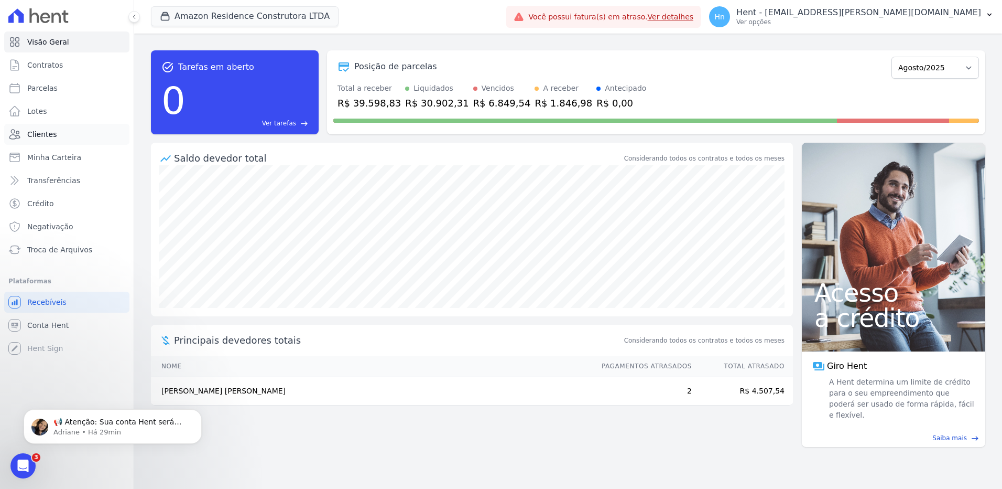  Describe the element at coordinates (705, 340) in the screenshot. I see `span: Considerando todos os contratos e todos os meses` at that location.